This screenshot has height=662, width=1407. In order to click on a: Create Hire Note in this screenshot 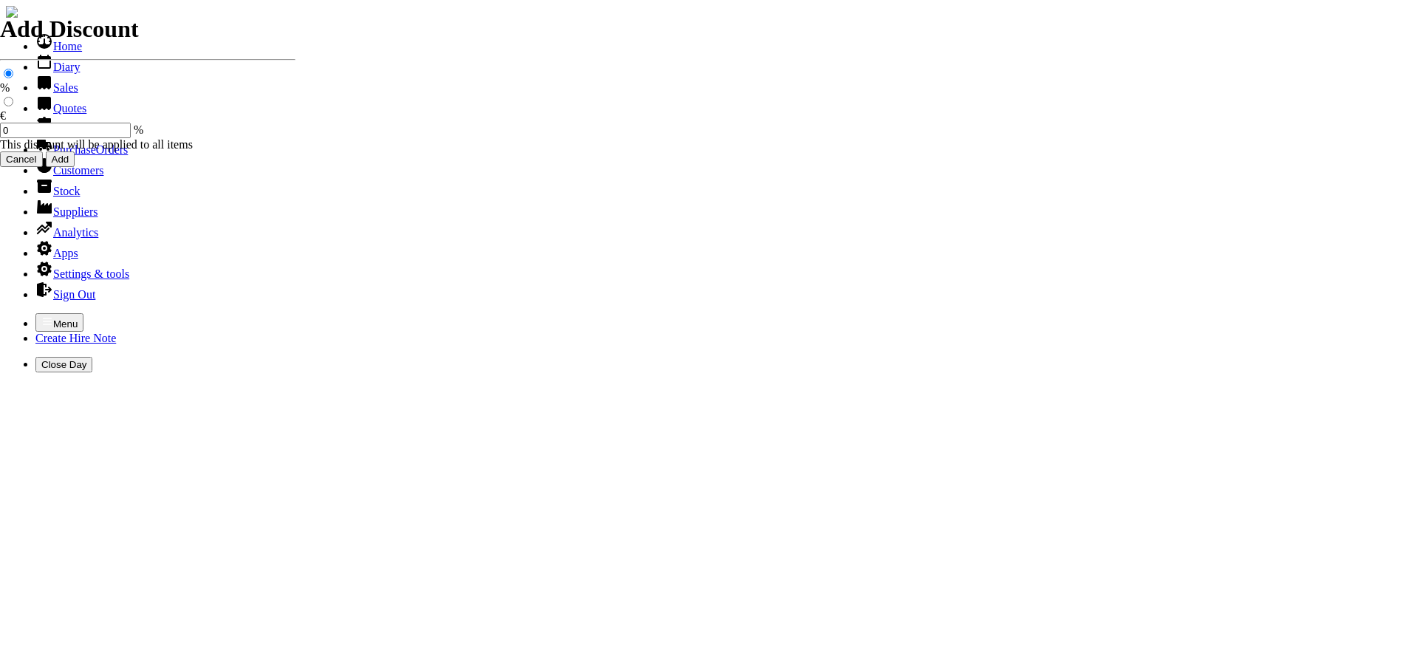, I will do `click(75, 337)`.